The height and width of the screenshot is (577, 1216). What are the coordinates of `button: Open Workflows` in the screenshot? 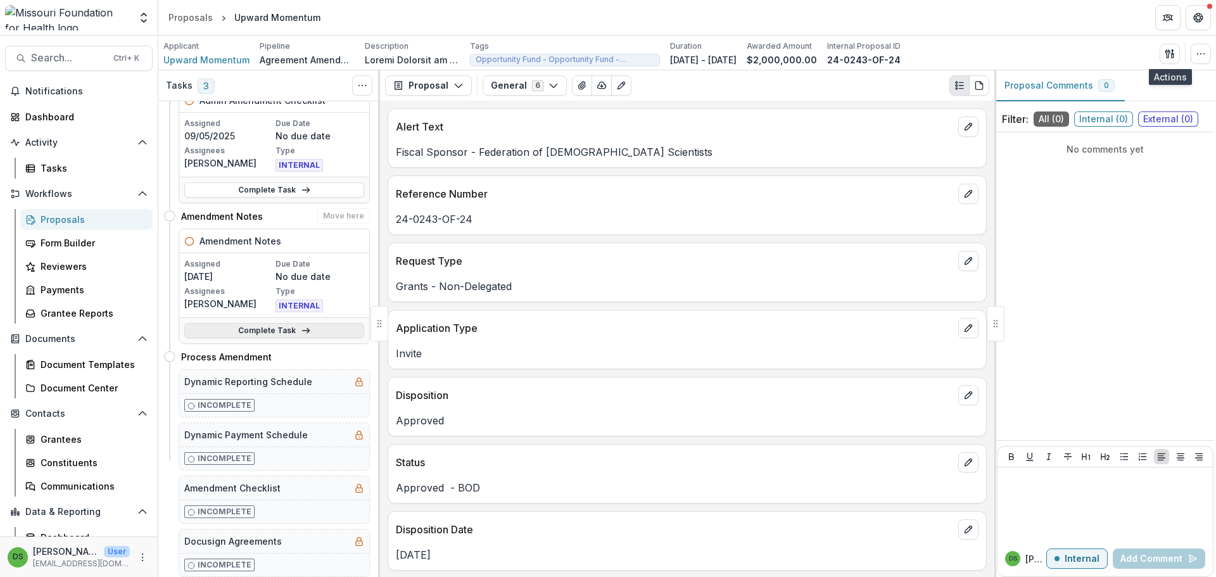 It's located at (79, 194).